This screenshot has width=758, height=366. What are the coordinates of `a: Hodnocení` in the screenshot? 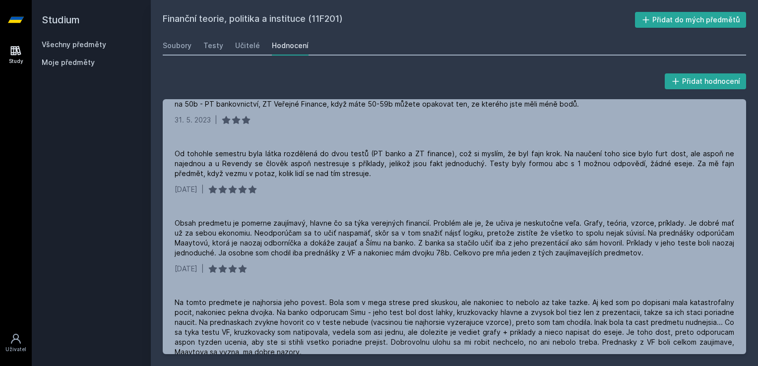 It's located at (290, 46).